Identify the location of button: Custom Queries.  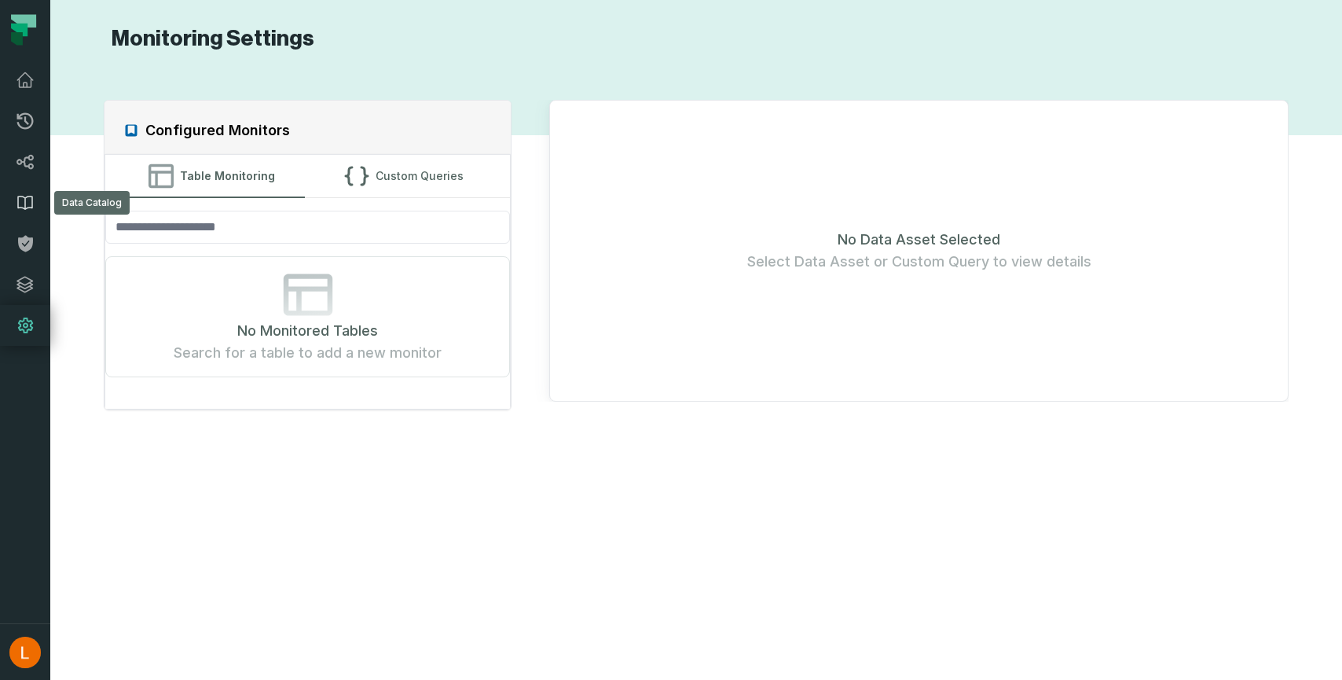
(404, 176).